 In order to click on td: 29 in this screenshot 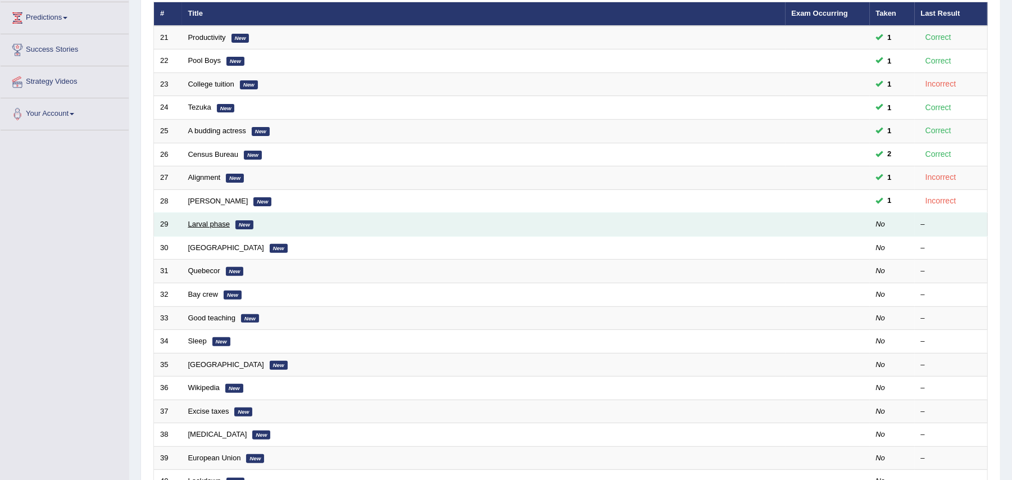, I will do `click(168, 225)`.